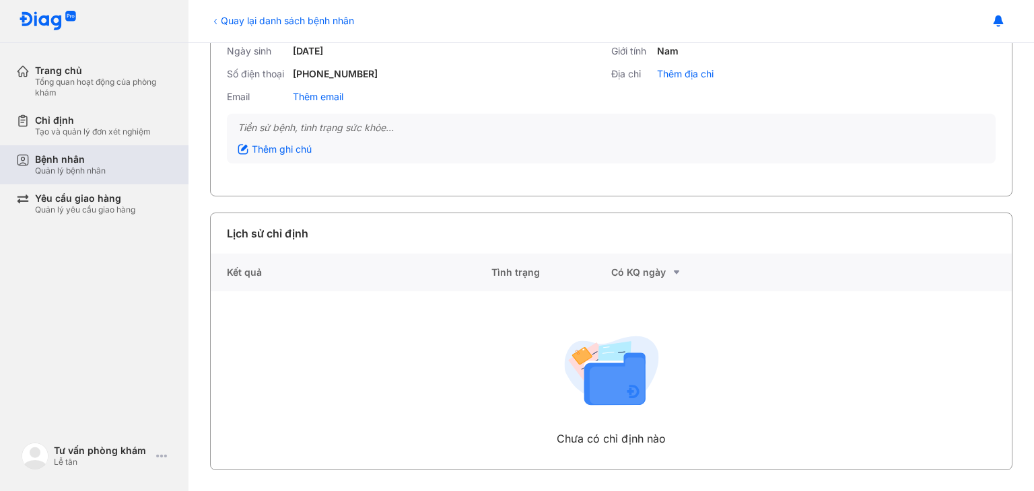 Image resolution: width=1034 pixels, height=491 pixels. Describe the element at coordinates (611, 128) in the screenshot. I see `div: Tiền sử bệnh, tình trạng sức khỏe...` at that location.